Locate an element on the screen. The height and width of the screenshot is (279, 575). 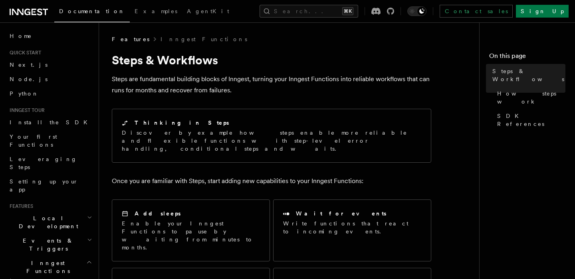
span: Install the SDK is located at coordinates (51, 122).